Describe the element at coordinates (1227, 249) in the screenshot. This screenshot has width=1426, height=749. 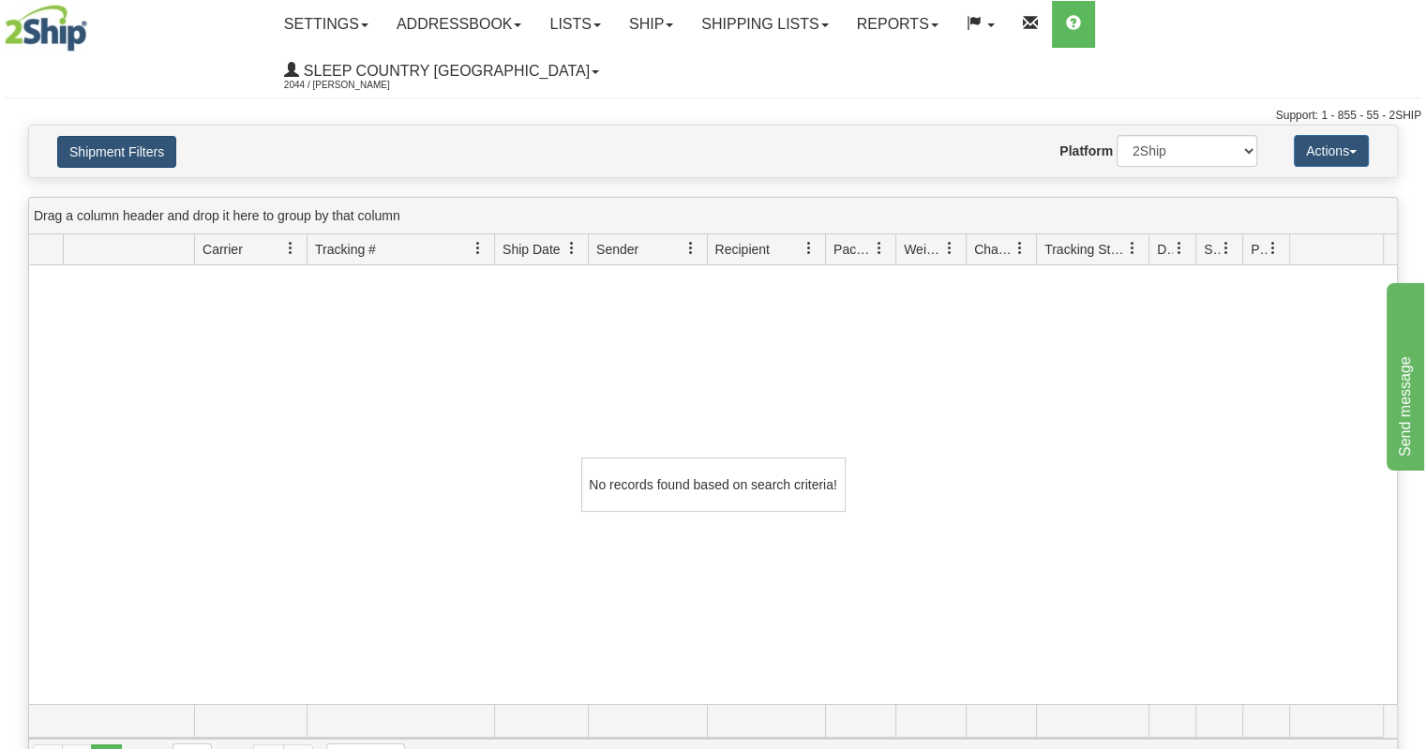
I see `a: Shipment Issues filter column settings` at that location.